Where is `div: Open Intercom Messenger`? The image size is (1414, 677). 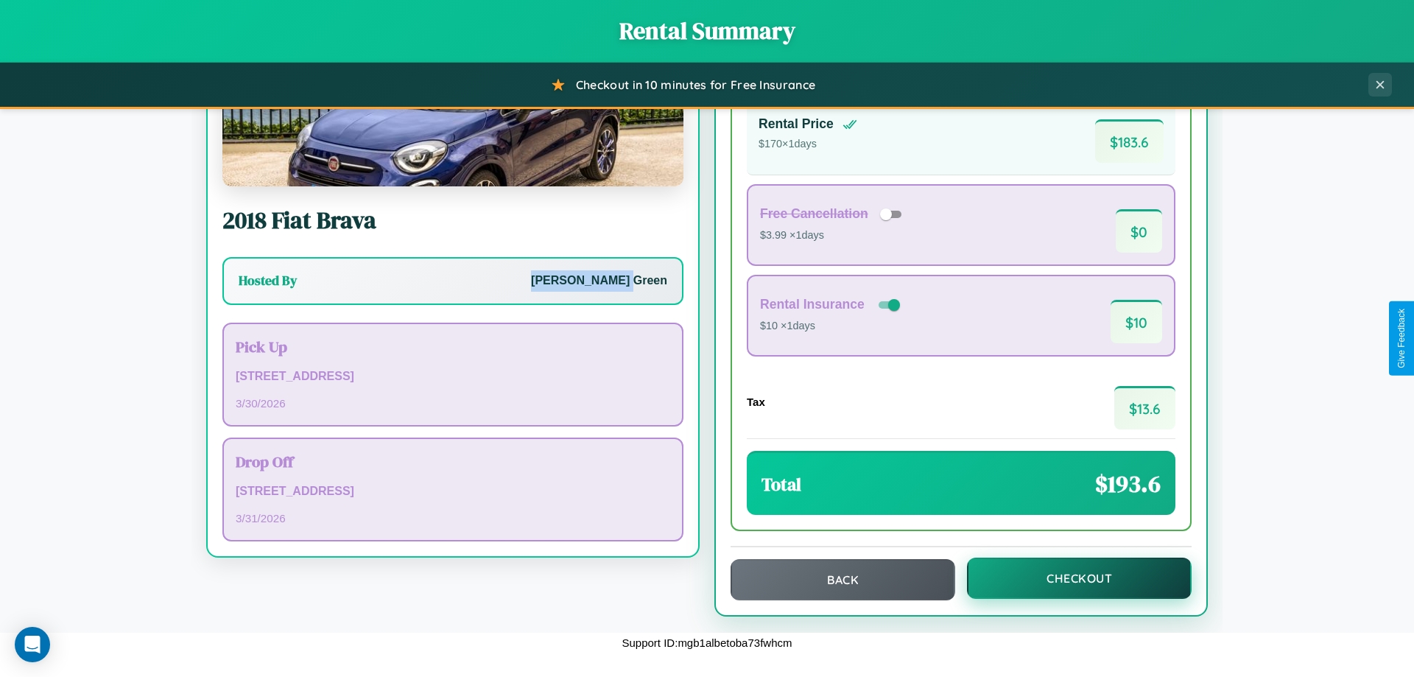
div: Open Intercom Messenger is located at coordinates (32, 644).